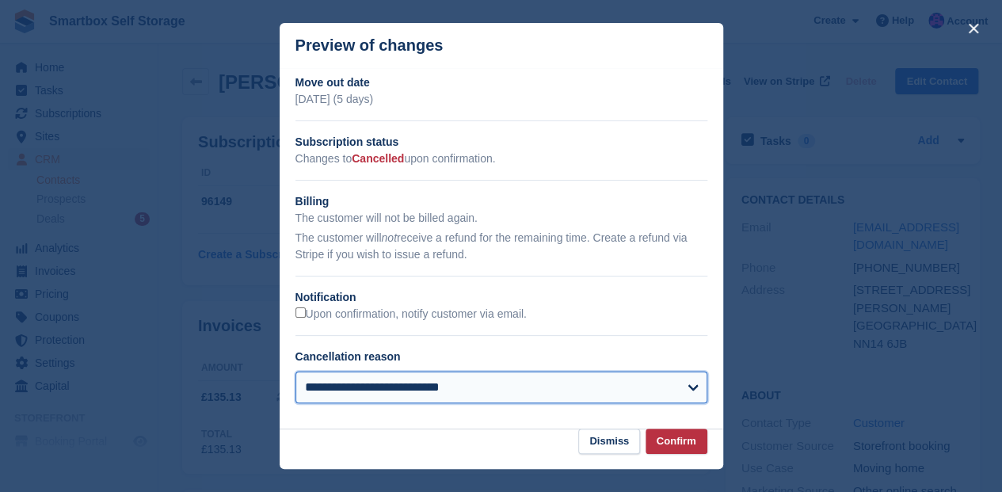  What do you see at coordinates (502, 246) in the screenshot?
I see `p: The customer will receive a refund for the remaining time. Create a refund via Stripe if you wish...` at bounding box center [502, 246].